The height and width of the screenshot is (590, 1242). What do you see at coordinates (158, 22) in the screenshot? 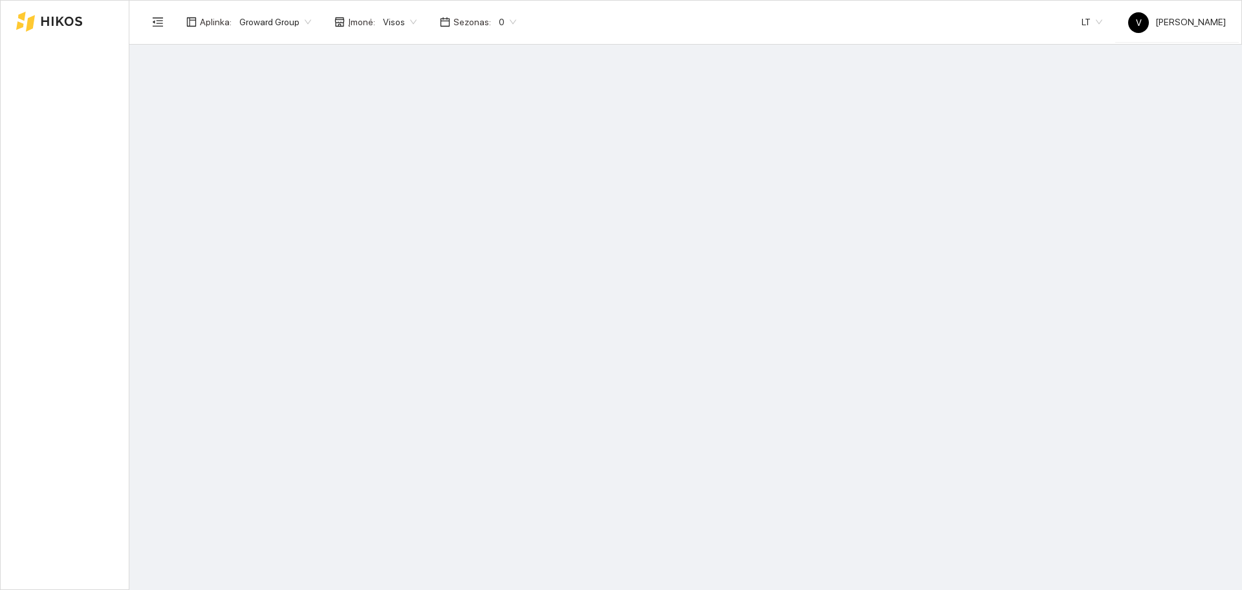
I see `span: menu-fold` at bounding box center [158, 22].